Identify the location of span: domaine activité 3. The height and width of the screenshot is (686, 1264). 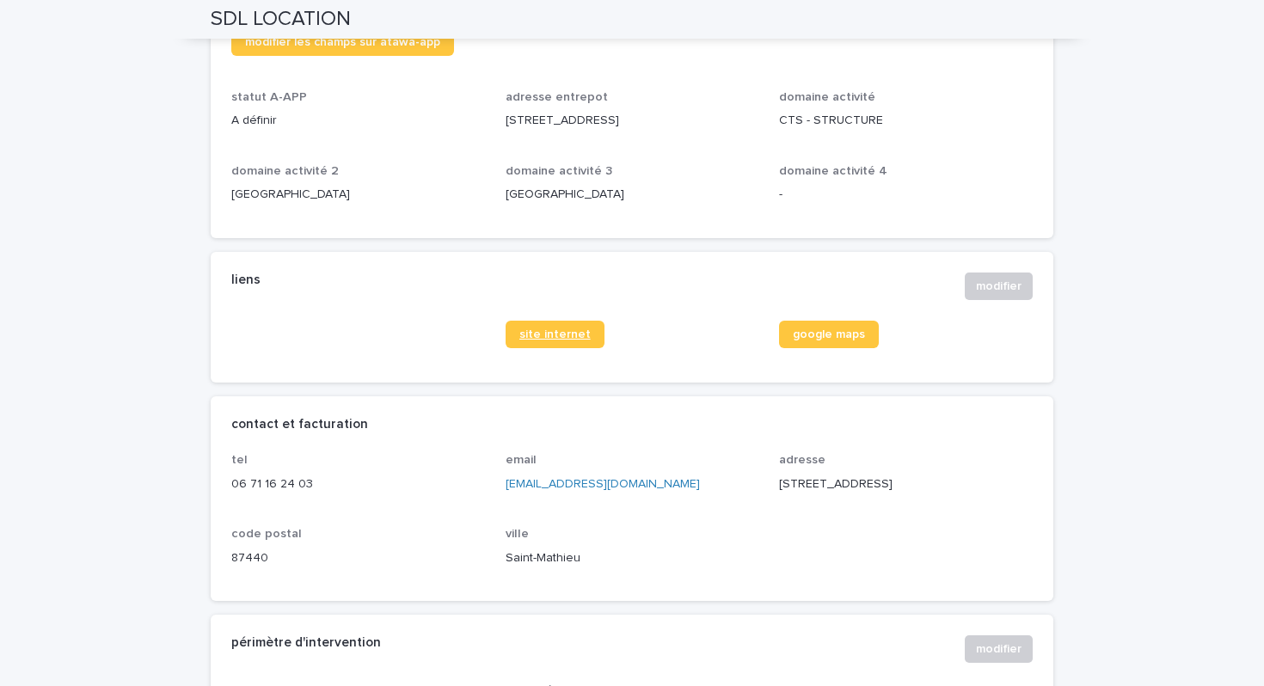
(559, 171).